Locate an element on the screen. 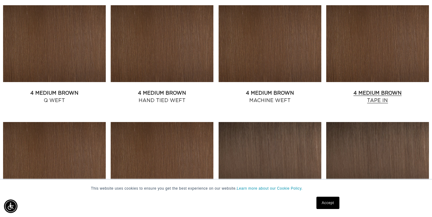 This screenshot has width=432, height=217. div: Chat Widget is located at coordinates (417, 202).